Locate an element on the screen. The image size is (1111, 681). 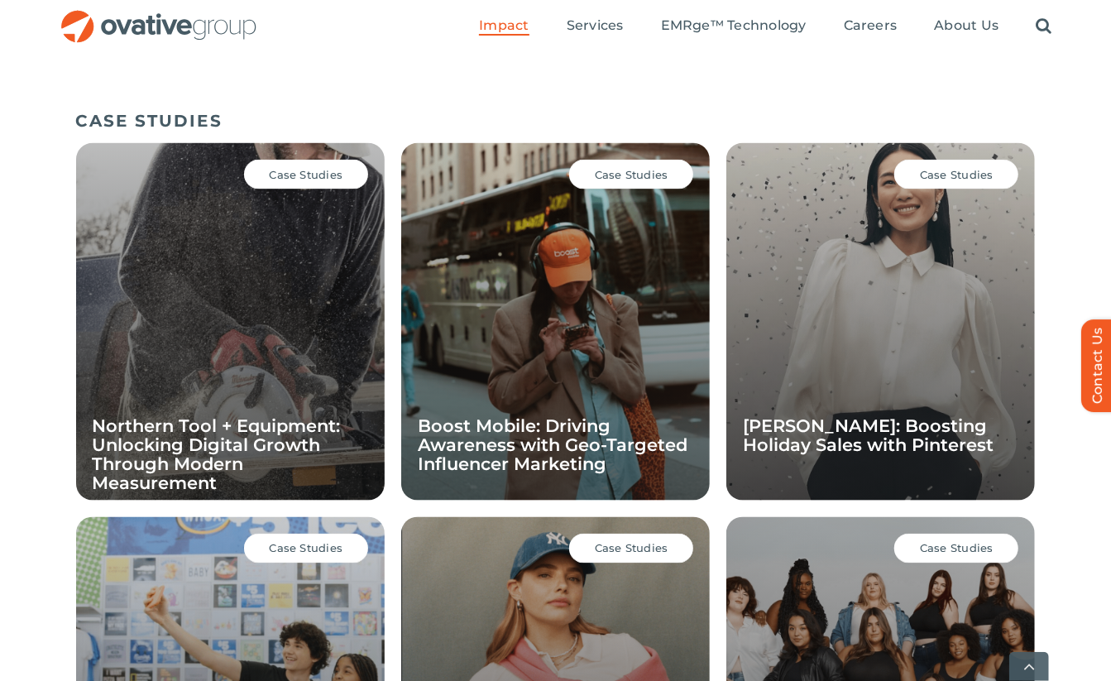
a: Impact is located at coordinates (504, 26).